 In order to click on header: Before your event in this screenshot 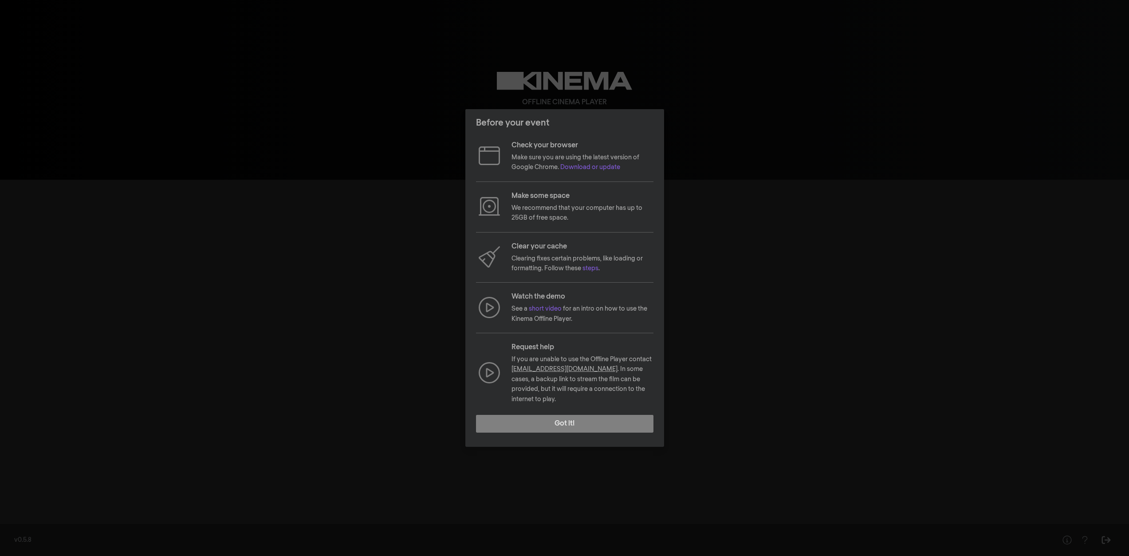, I will do `click(565, 123)`.